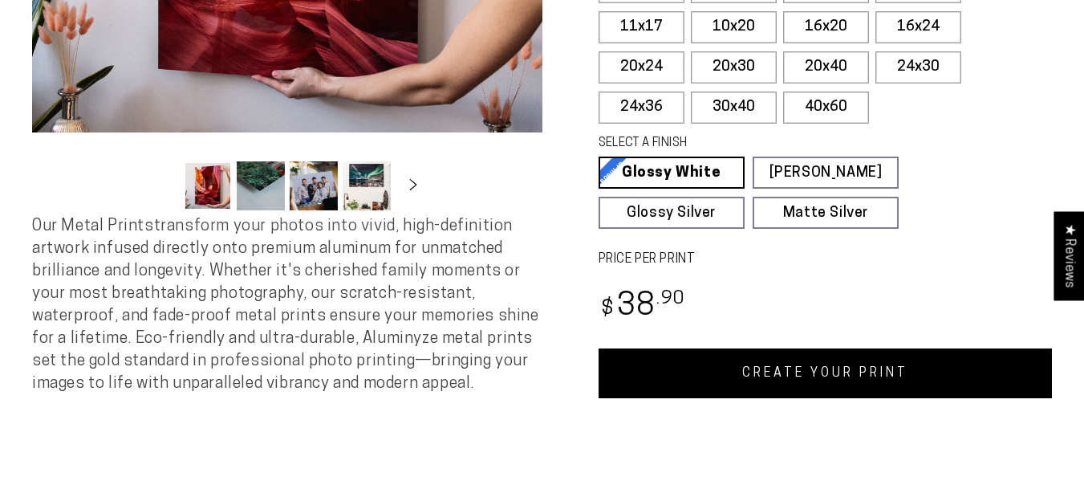 Image resolution: width=1084 pixels, height=481 pixels. I want to click on button: Load image 4 in gallery view, so click(367, 185).